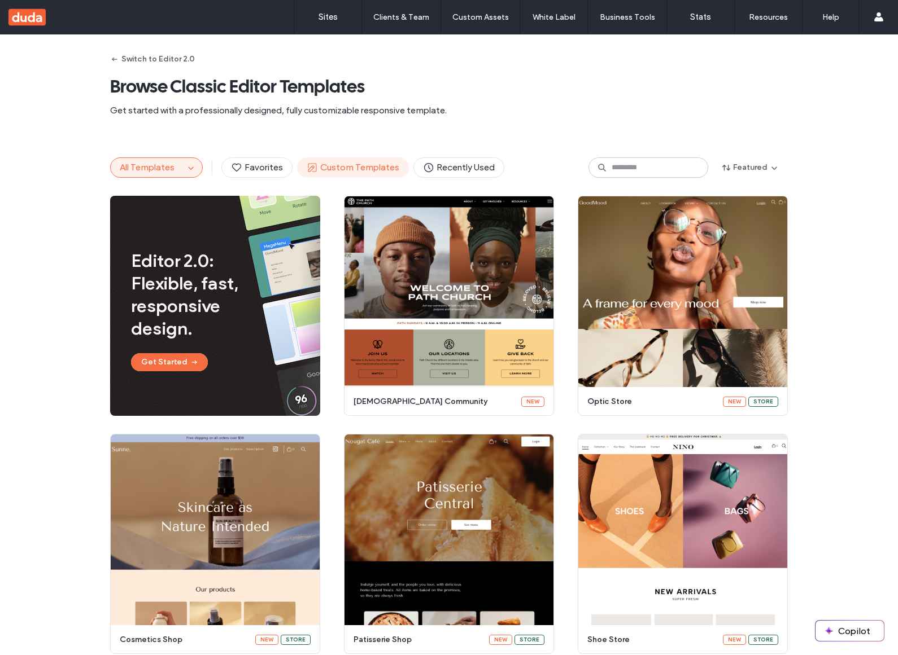 The height and width of the screenshot is (655, 898). I want to click on button: Recently Used, so click(458, 168).